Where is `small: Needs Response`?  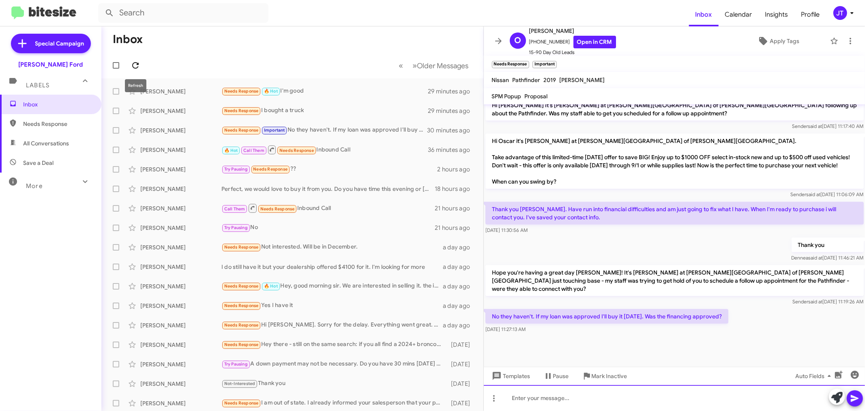
small: Needs Response is located at coordinates (511, 65).